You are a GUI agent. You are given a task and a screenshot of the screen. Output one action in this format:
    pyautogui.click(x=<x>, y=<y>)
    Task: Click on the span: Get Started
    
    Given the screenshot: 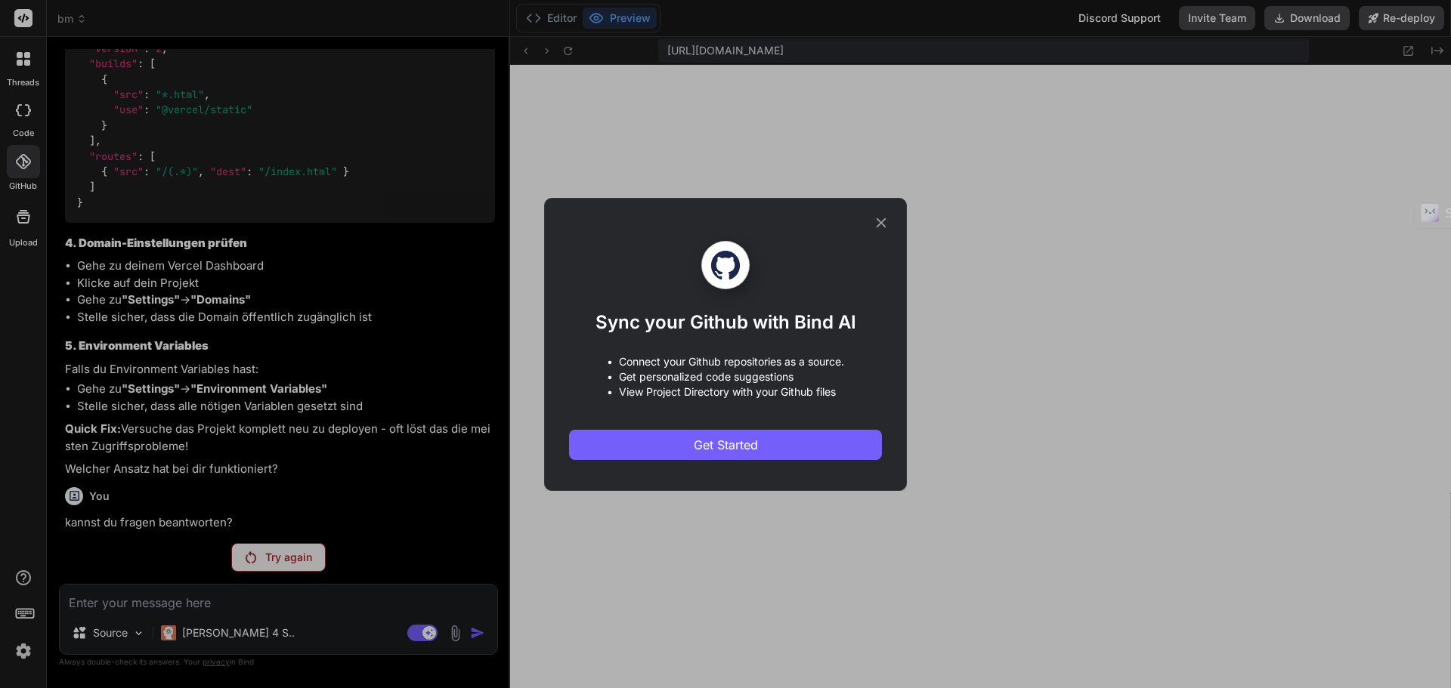 What is the action you would take?
    pyautogui.click(x=725, y=445)
    